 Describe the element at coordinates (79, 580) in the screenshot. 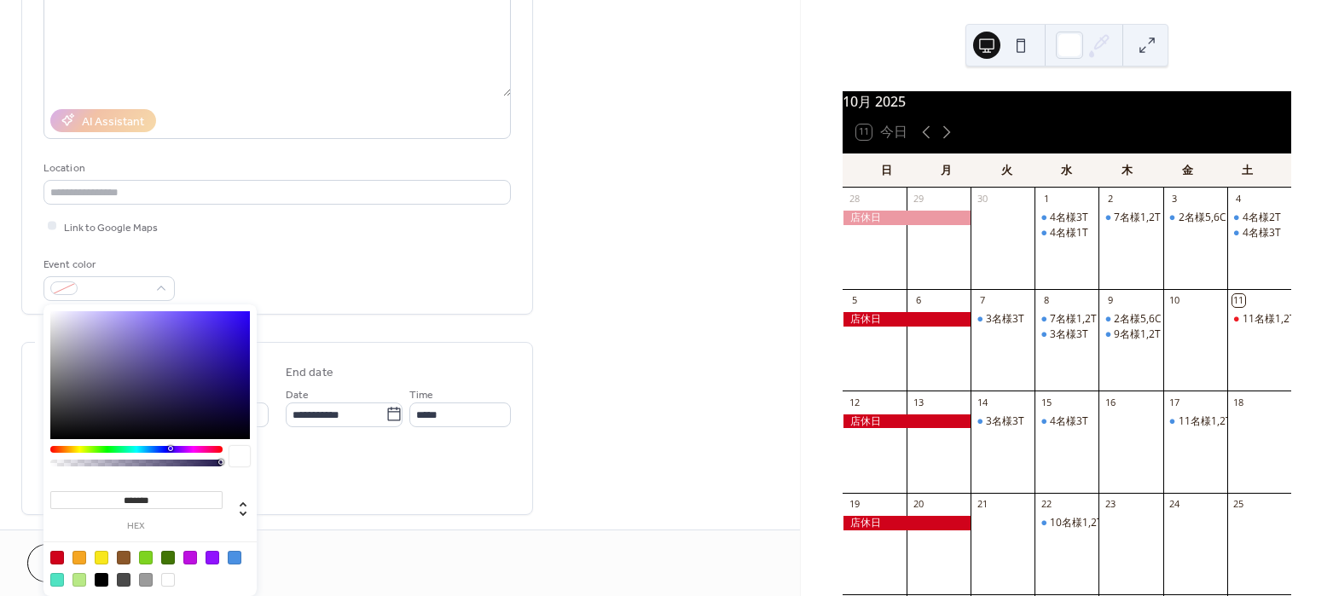

I see `div: #B8E986` at that location.